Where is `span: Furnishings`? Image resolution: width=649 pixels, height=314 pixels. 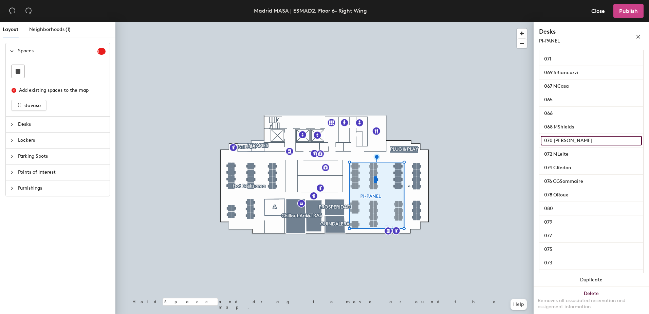 span: Furnishings is located at coordinates (62, 188).